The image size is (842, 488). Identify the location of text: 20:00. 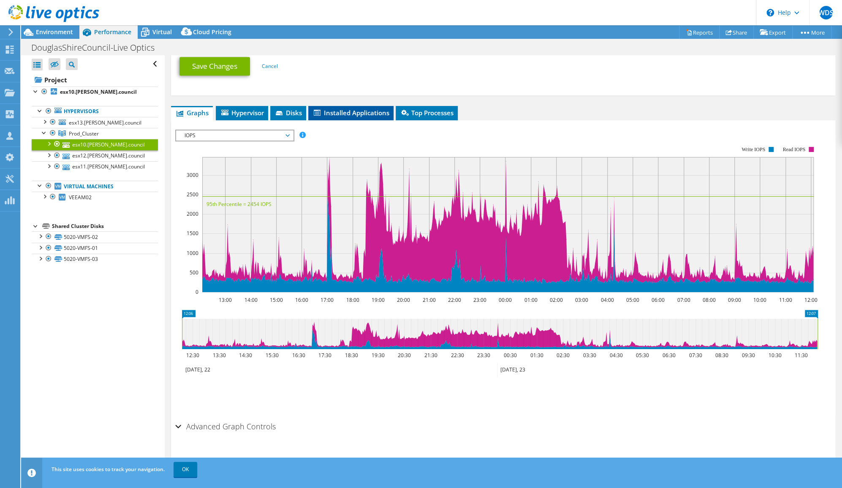
(403, 300).